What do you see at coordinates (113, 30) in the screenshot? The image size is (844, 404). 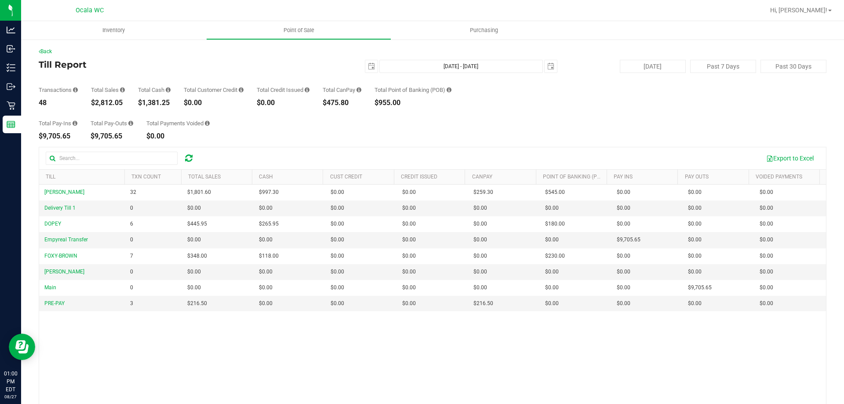 I see `span: Inventory` at bounding box center [113, 30].